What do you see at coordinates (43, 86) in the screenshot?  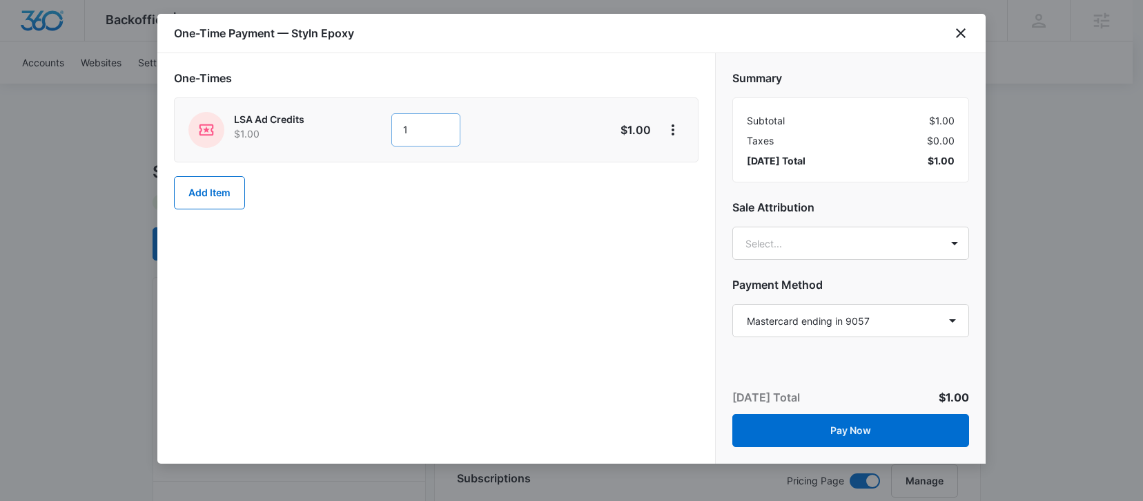 I see `img: tab_domain_overview_orange.svg` at bounding box center [43, 86].